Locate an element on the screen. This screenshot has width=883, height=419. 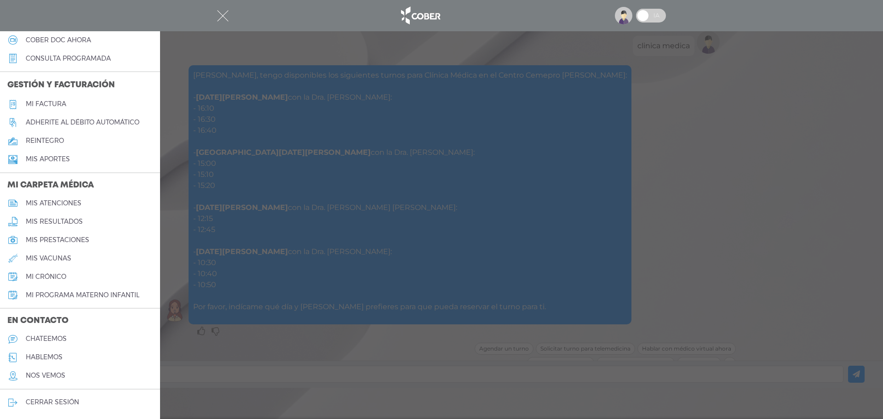
h5: chateemos is located at coordinates (46, 339).